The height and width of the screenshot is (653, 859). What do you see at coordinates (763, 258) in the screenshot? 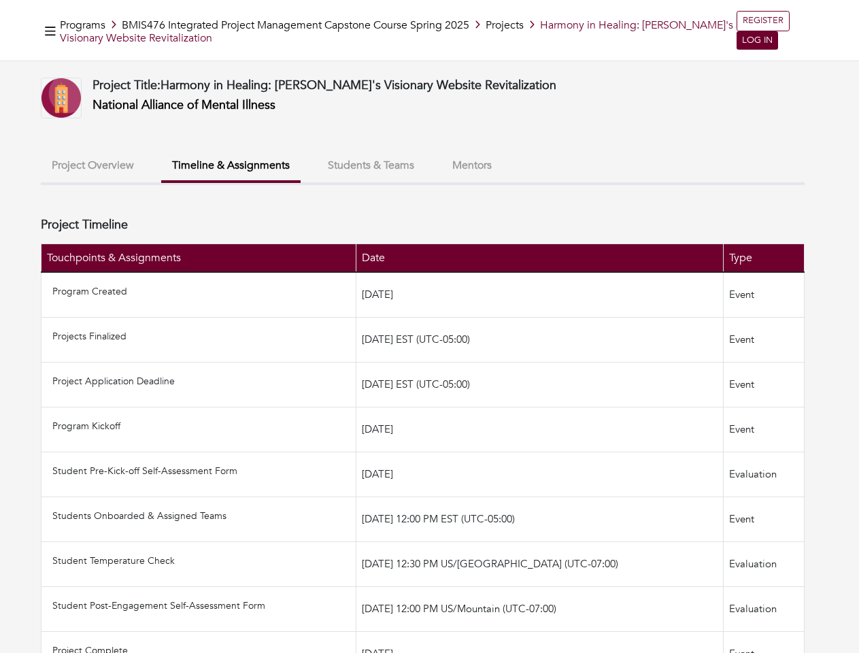
I see `th: Type` at bounding box center [763, 258].